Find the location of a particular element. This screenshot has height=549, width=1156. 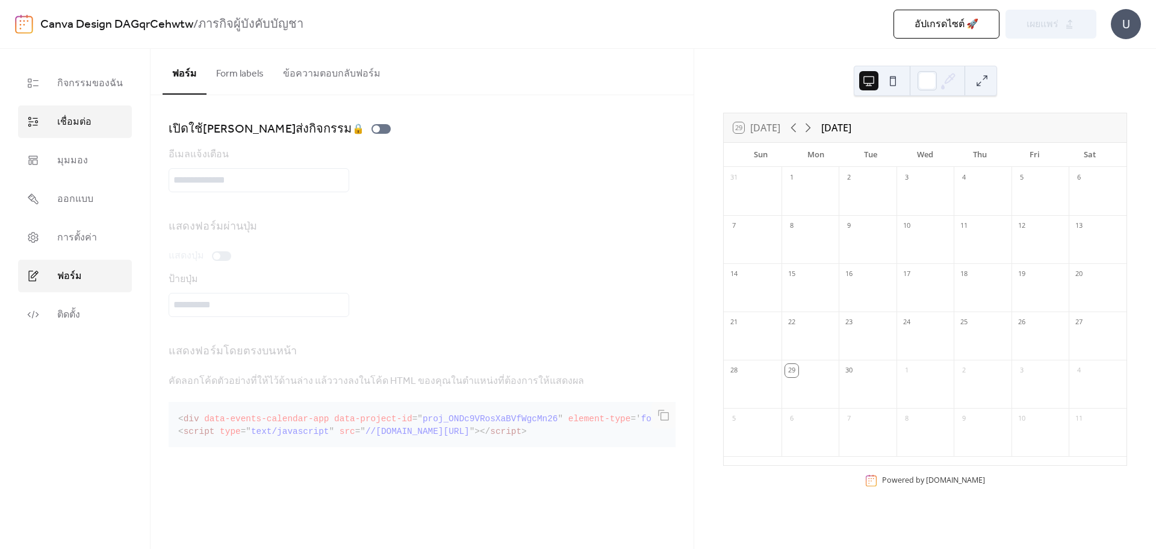

div: 15 is located at coordinates (792, 274).